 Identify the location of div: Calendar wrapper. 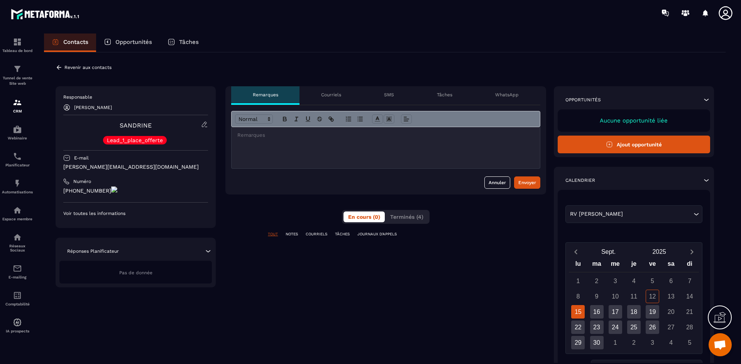
(633, 304).